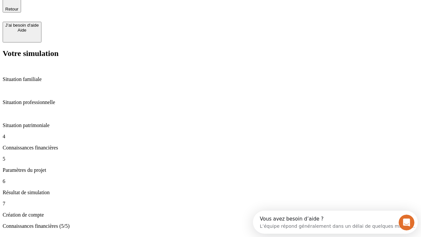 The width and height of the screenshot is (421, 237). What do you see at coordinates (210, 159) in the screenshot?
I see `p: 5` at bounding box center [210, 159].